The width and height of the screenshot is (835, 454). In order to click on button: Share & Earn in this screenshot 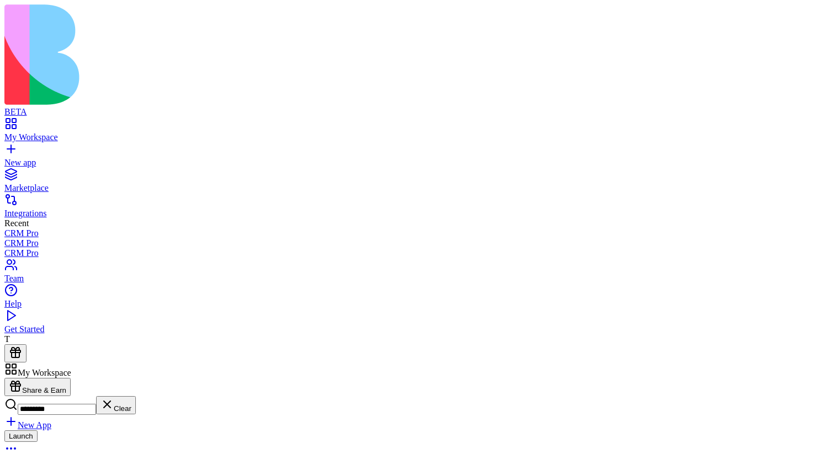, I will do `click(38, 387)`.